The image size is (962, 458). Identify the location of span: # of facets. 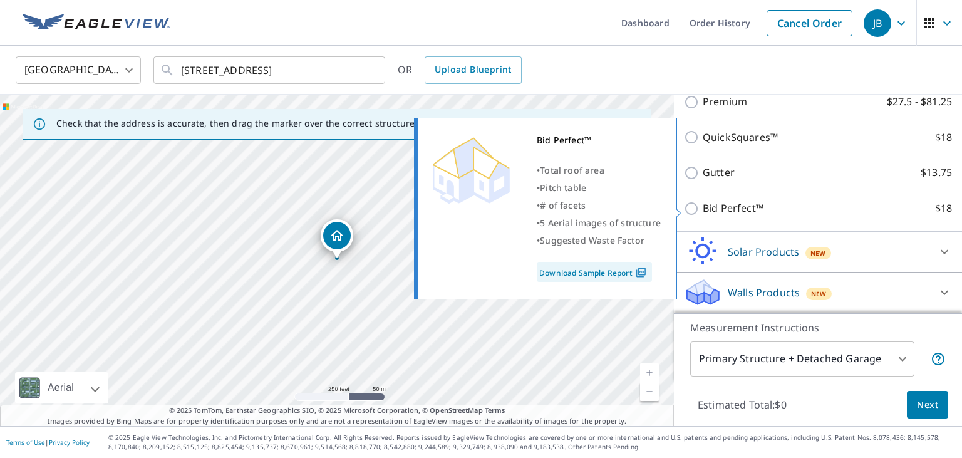
(563, 205).